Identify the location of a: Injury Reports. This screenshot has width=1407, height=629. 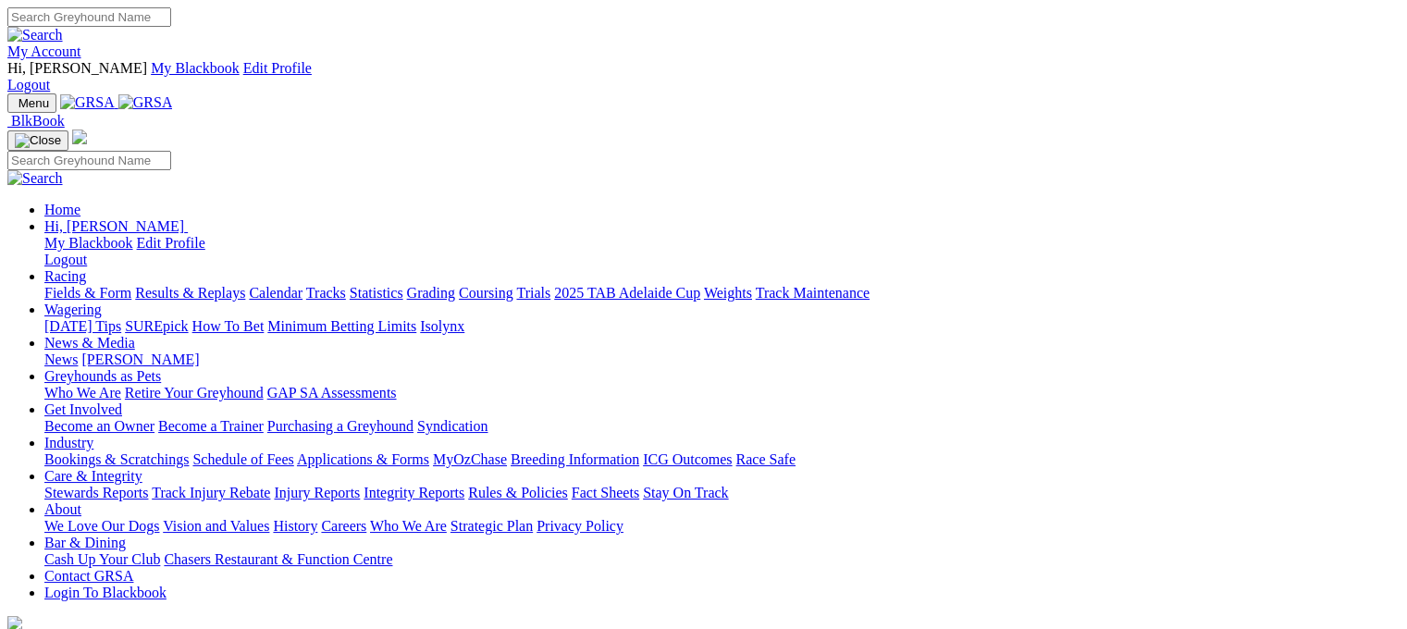
(316, 492).